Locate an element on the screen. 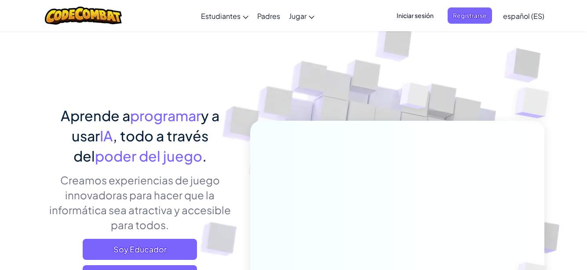  img: CodeCombat logo is located at coordinates (83, 15).